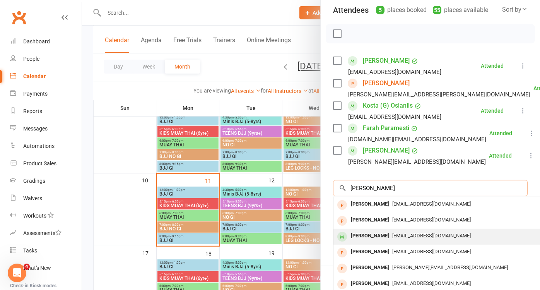 The image size is (540, 290). What do you see at coordinates (46, 111) in the screenshot?
I see `a: Reports` at bounding box center [46, 111].